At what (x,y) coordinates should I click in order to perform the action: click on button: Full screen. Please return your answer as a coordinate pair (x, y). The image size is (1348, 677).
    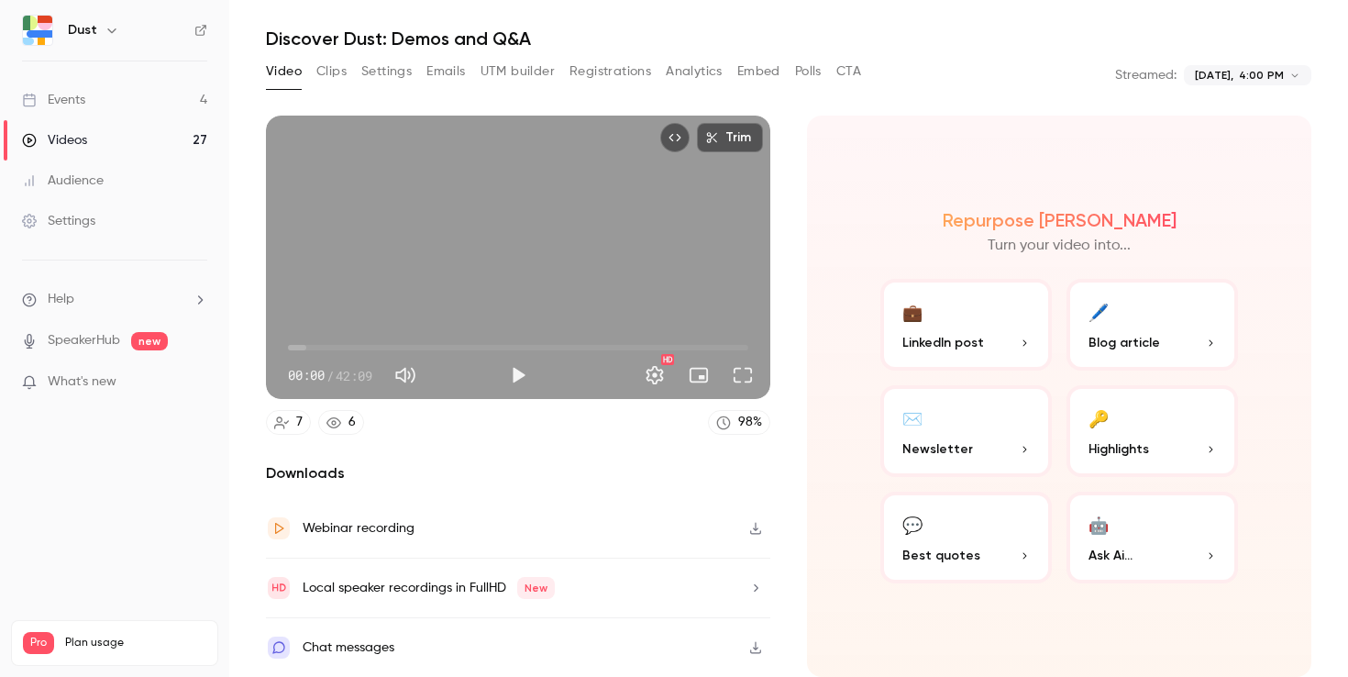
    Looking at the image, I should click on (743, 375).